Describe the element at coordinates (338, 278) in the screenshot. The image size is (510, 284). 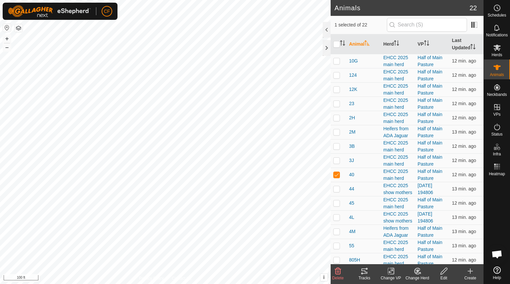
I see `span: Delete` at that location.